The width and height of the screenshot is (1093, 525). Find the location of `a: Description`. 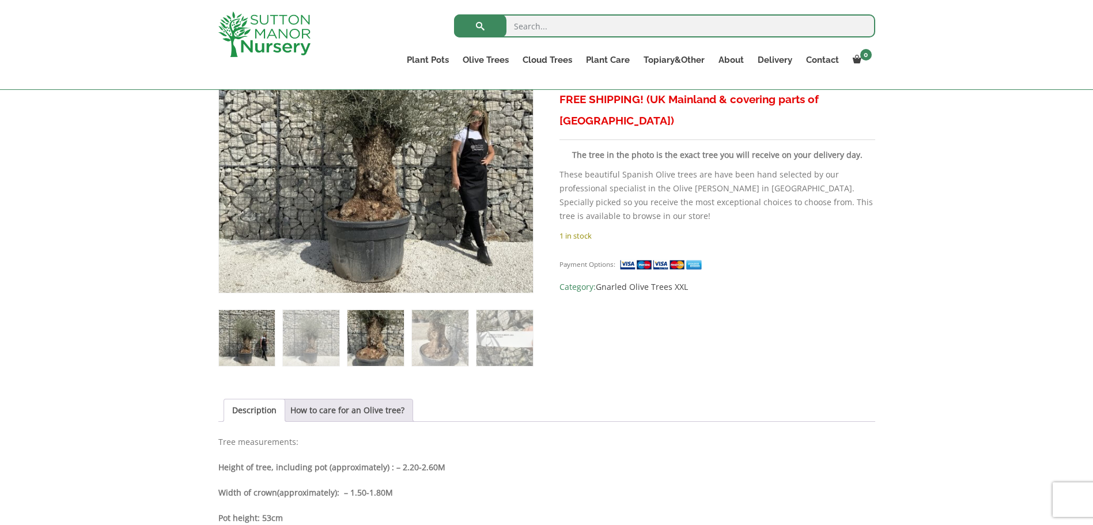

a: Description is located at coordinates (254, 410).